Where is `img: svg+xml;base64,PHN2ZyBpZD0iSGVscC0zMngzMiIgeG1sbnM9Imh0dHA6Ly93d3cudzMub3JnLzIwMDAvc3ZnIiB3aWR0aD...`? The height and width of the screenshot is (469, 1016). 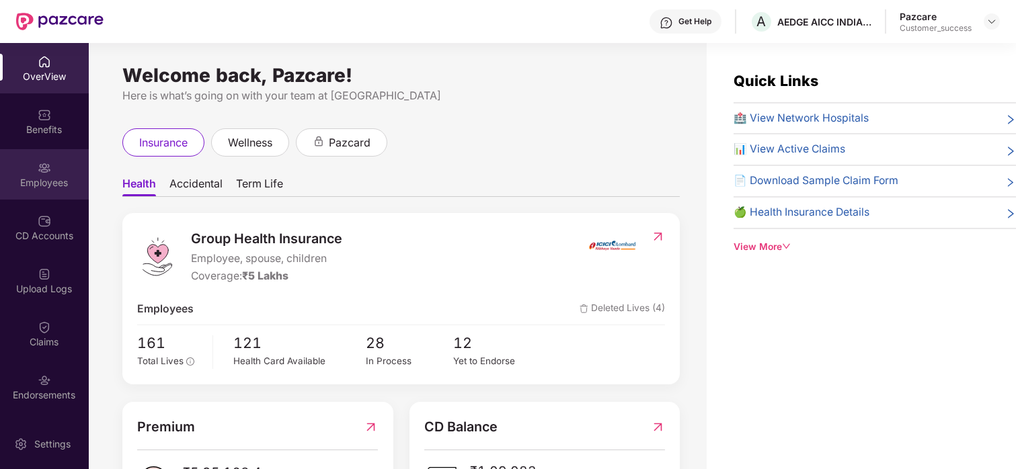 img: svg+xml;base64,PHN2ZyBpZD0iSGVscC0zMngzMiIgeG1sbnM9Imh0dHA6Ly93d3cudzMub3JnLzIwMDAvc3ZnIiB3aWR0aD... is located at coordinates (666, 23).